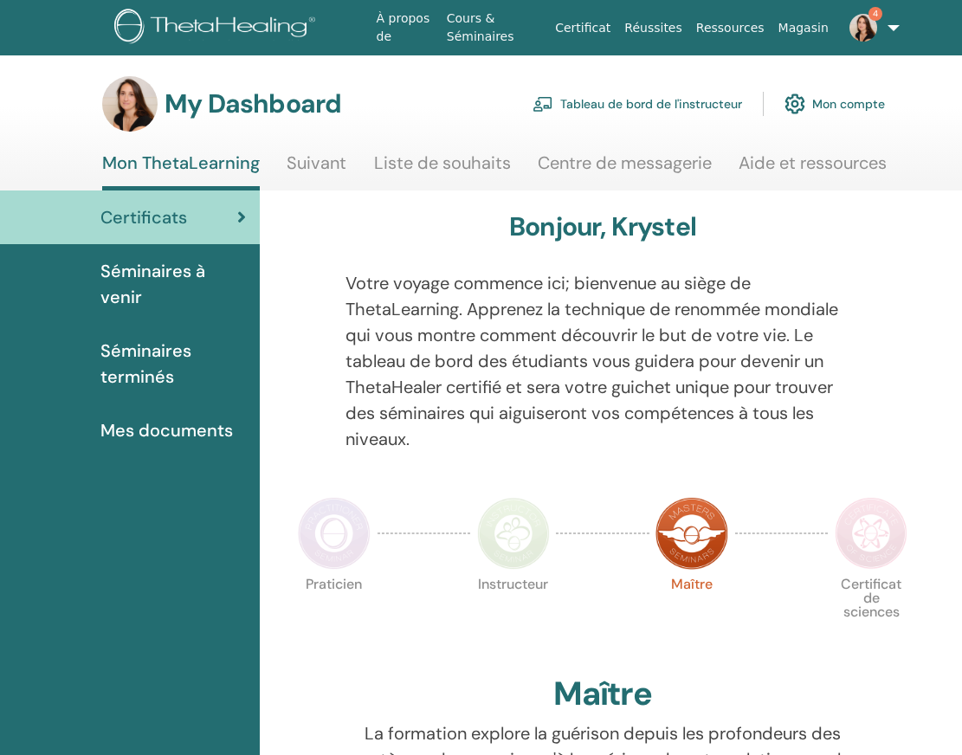  I want to click on img: chalkboard-teacher.svg, so click(543, 104).